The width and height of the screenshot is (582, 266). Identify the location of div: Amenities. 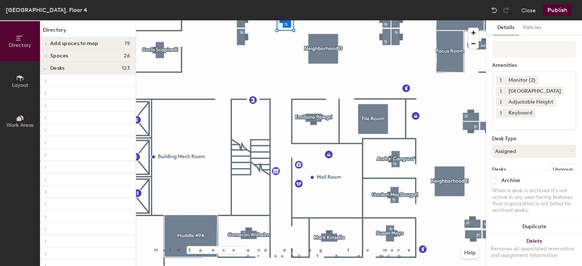
(534, 65).